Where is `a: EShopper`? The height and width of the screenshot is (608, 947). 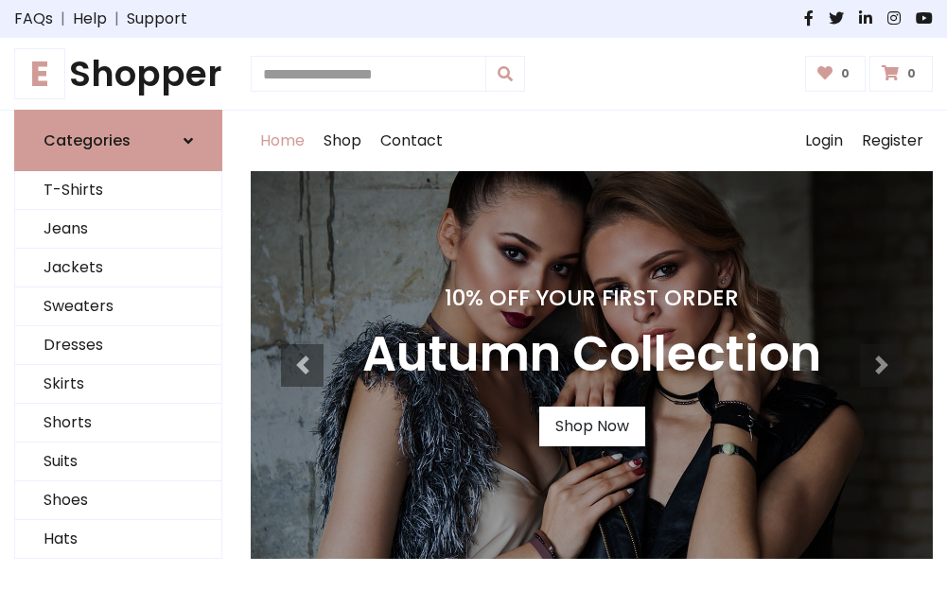 a: EShopper is located at coordinates (118, 74).